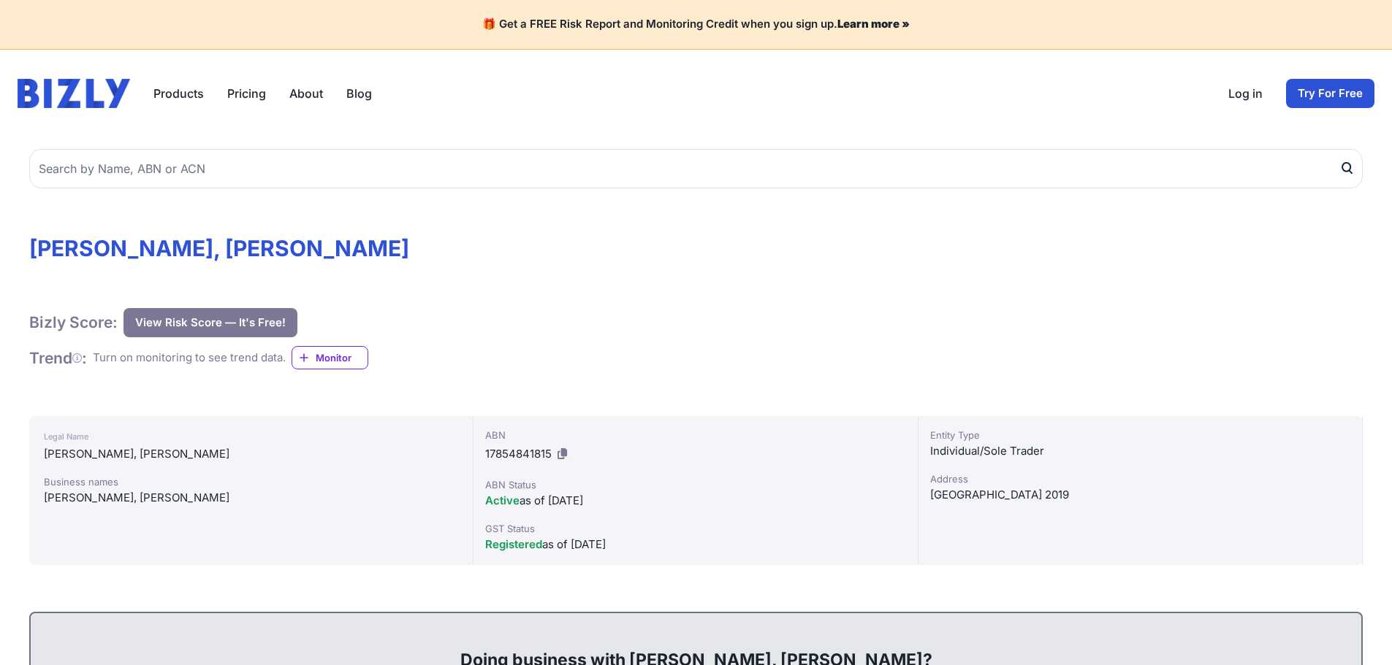 Image resolution: width=1392 pixels, height=665 pixels. Describe the element at coordinates (178, 93) in the screenshot. I see `button: Products` at that location.